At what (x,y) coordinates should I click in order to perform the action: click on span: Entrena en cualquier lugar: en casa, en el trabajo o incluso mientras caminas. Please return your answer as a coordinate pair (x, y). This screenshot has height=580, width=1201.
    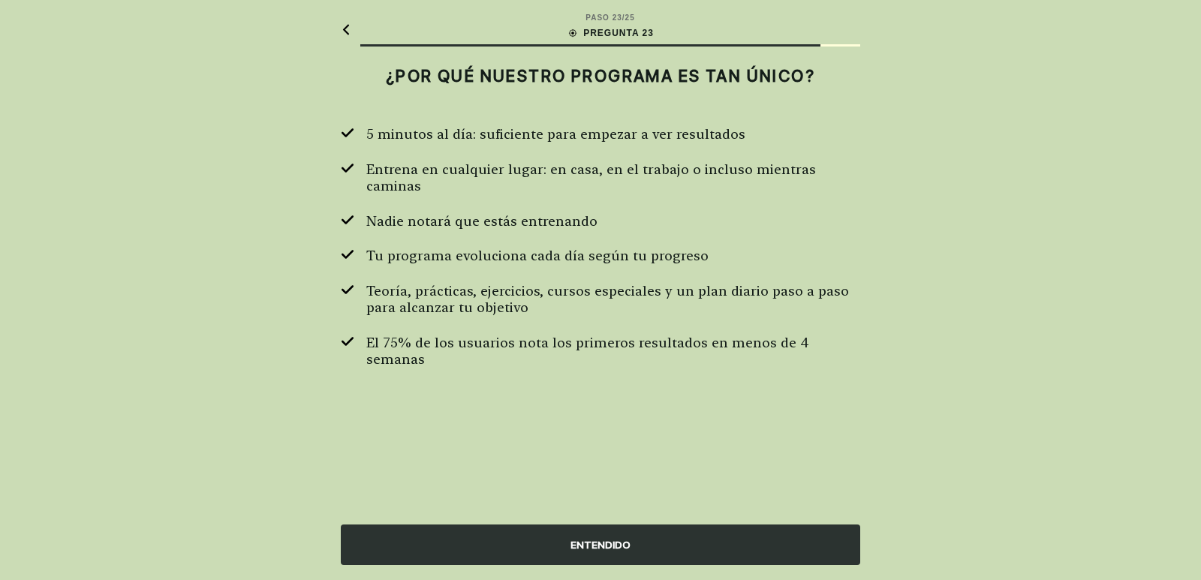
    Looking at the image, I should click on (613, 178).